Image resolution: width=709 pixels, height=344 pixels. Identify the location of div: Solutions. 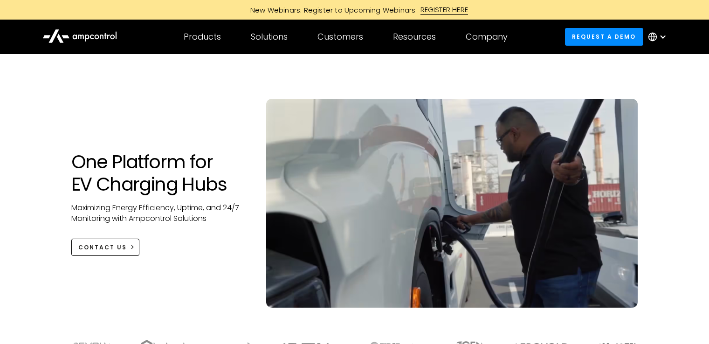
(269, 37).